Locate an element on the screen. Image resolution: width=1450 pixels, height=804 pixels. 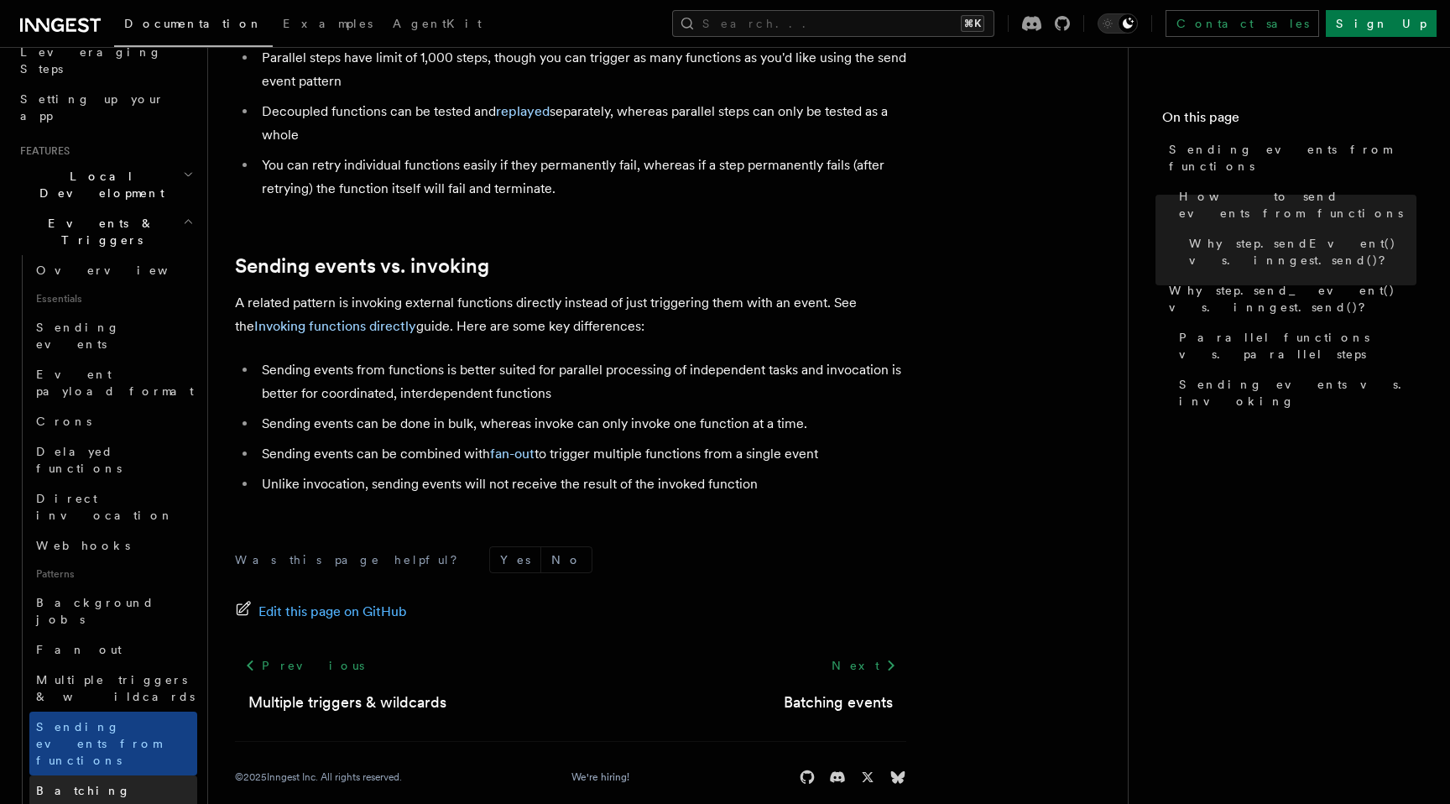
span: Patterns is located at coordinates (113, 574).